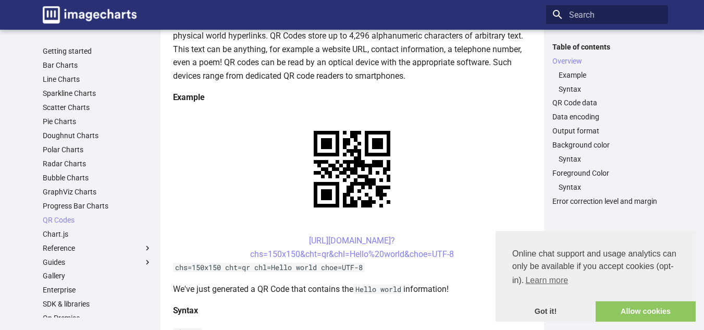  I want to click on a: allow cookies, so click(646, 312).